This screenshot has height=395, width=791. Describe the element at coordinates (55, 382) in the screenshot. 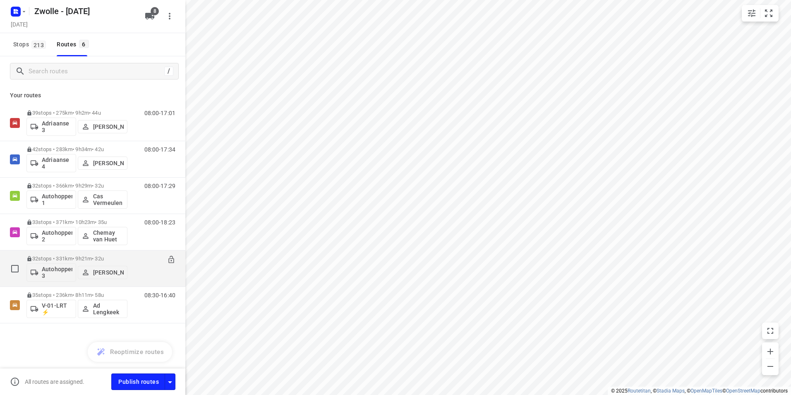

I see `p: All routes are assigned.` at that location.